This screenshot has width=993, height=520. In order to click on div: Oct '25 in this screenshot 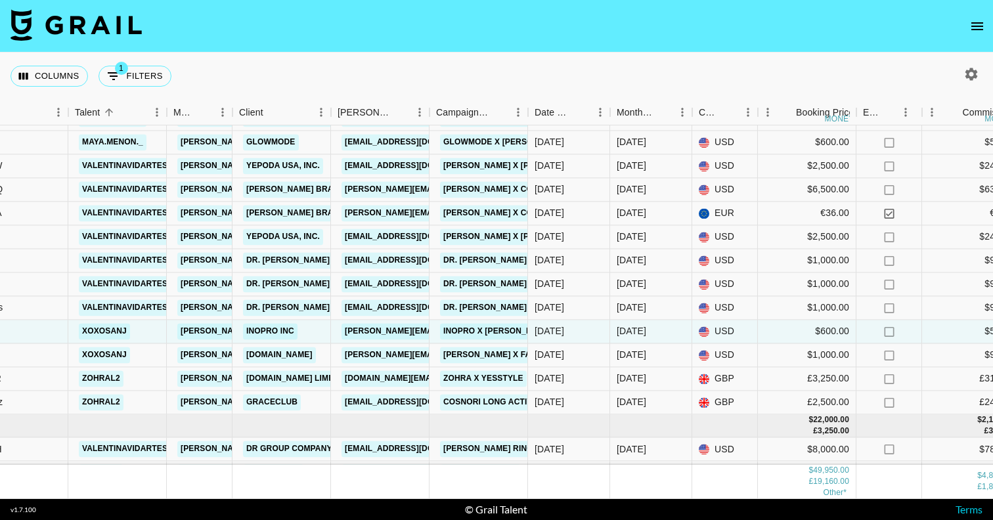, I will do `click(631, 449)`.